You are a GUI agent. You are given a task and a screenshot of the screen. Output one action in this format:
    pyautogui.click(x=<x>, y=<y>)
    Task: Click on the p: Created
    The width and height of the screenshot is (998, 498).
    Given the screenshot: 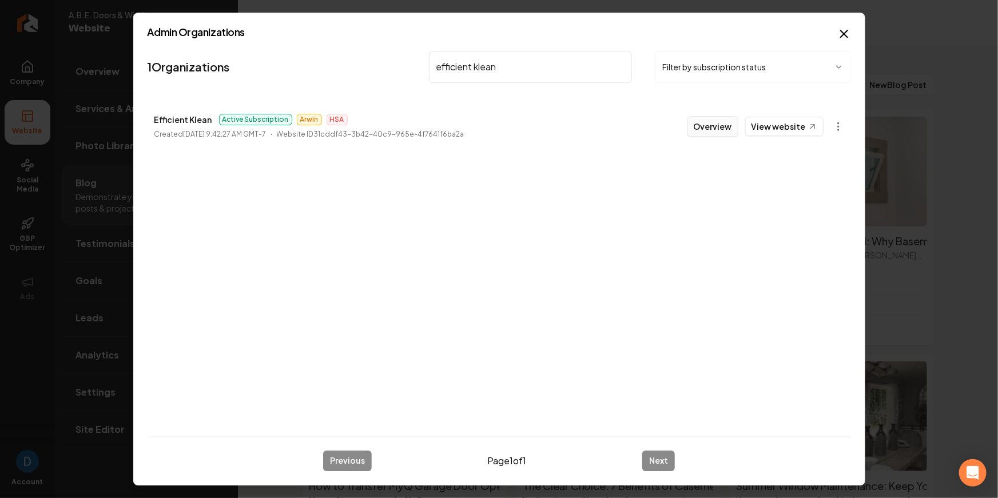 What is the action you would take?
    pyautogui.click(x=211, y=134)
    